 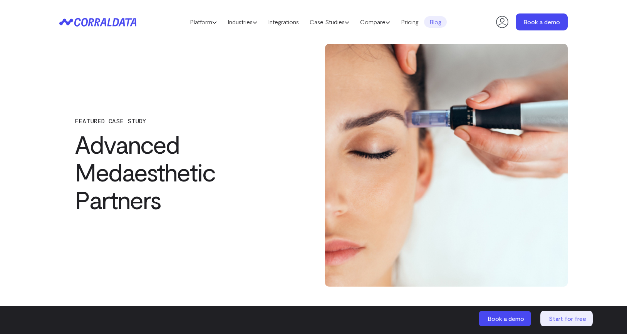 What do you see at coordinates (567, 318) in the screenshot?
I see `a: Start for free` at bounding box center [567, 318].